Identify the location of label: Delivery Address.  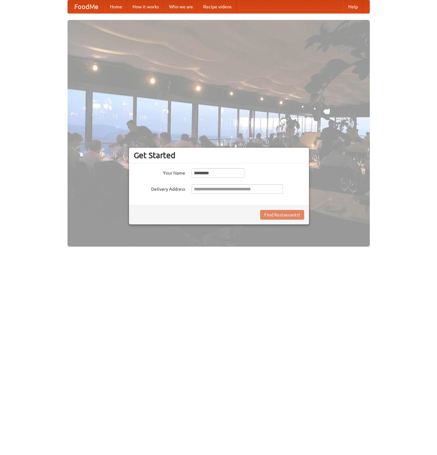
(160, 188).